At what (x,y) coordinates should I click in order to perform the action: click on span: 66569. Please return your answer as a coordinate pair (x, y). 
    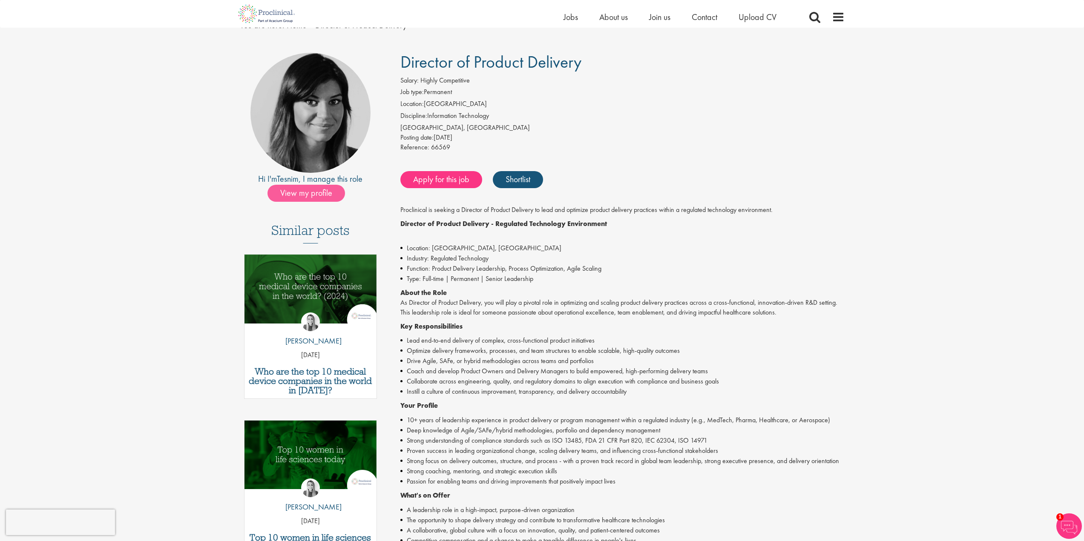
    Looking at the image, I should click on (440, 147).